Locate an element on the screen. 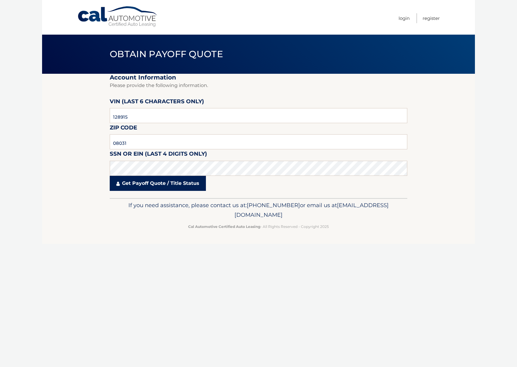 The height and width of the screenshot is (367, 517). a: Register is located at coordinates (431, 18).